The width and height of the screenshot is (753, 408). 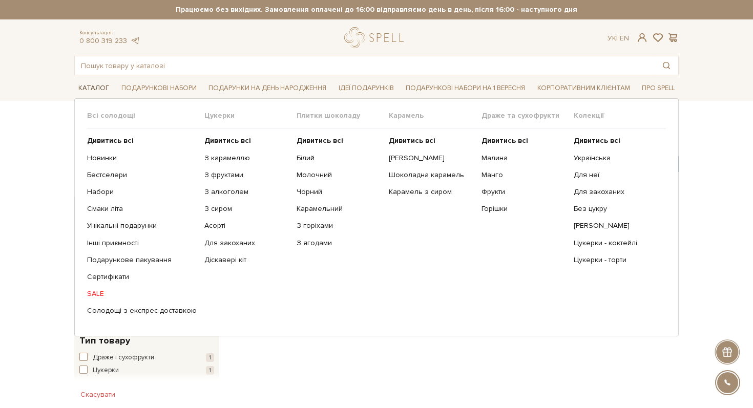 I want to click on a: Українська, so click(x=616, y=158).